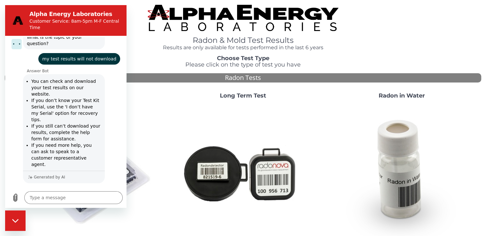 This screenshot has width=486, height=236. I want to click on span: my test results will not download, so click(74, 54).